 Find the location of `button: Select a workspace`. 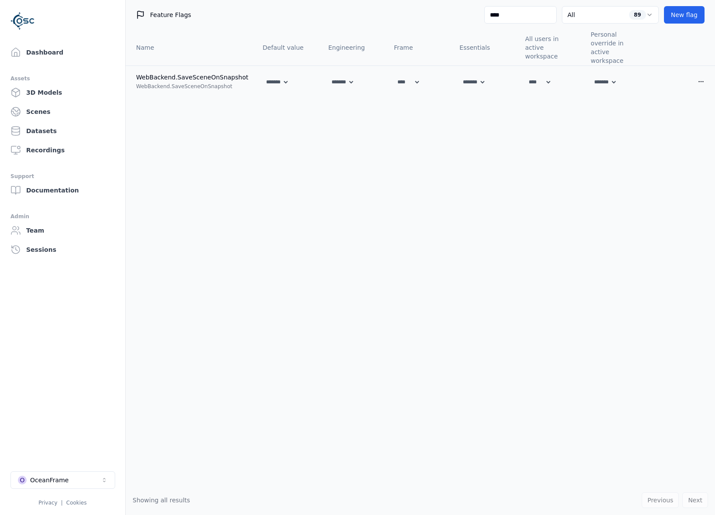

button: Select a workspace is located at coordinates (63, 480).